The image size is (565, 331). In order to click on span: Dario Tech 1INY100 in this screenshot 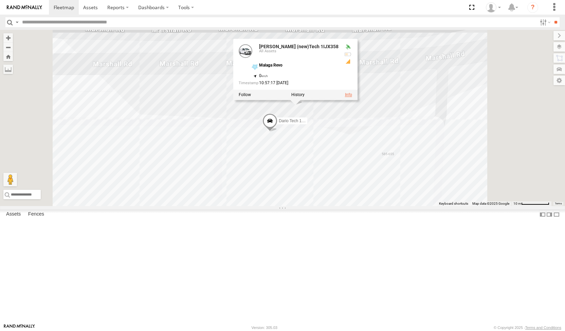, I will do `click(297, 121)`.